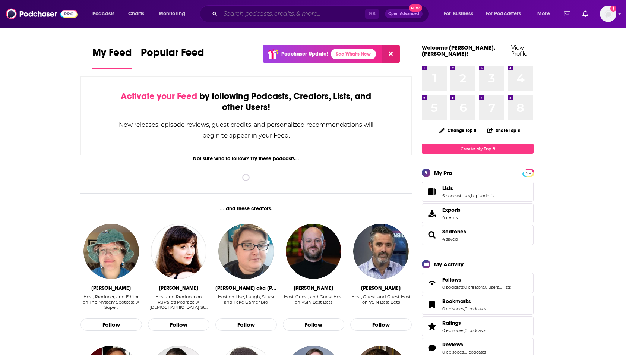 This screenshot has width=626, height=355. I want to click on a: 0 creators, so click(474, 287).